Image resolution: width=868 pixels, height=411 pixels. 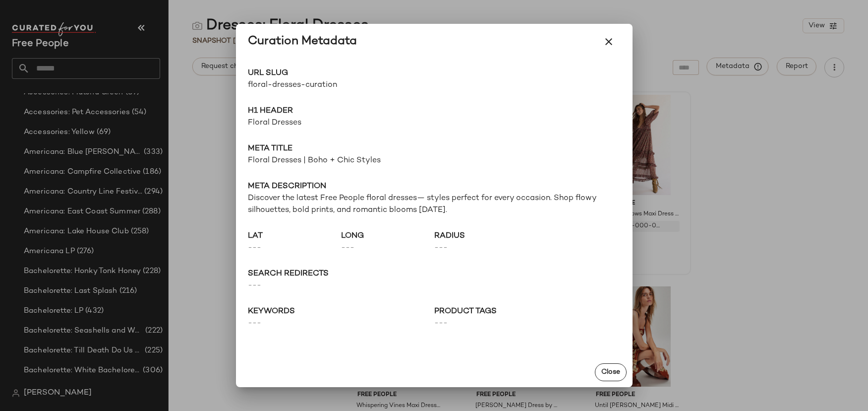 What do you see at coordinates (434, 186) in the screenshot?
I see `span: Meta description` at bounding box center [434, 186].